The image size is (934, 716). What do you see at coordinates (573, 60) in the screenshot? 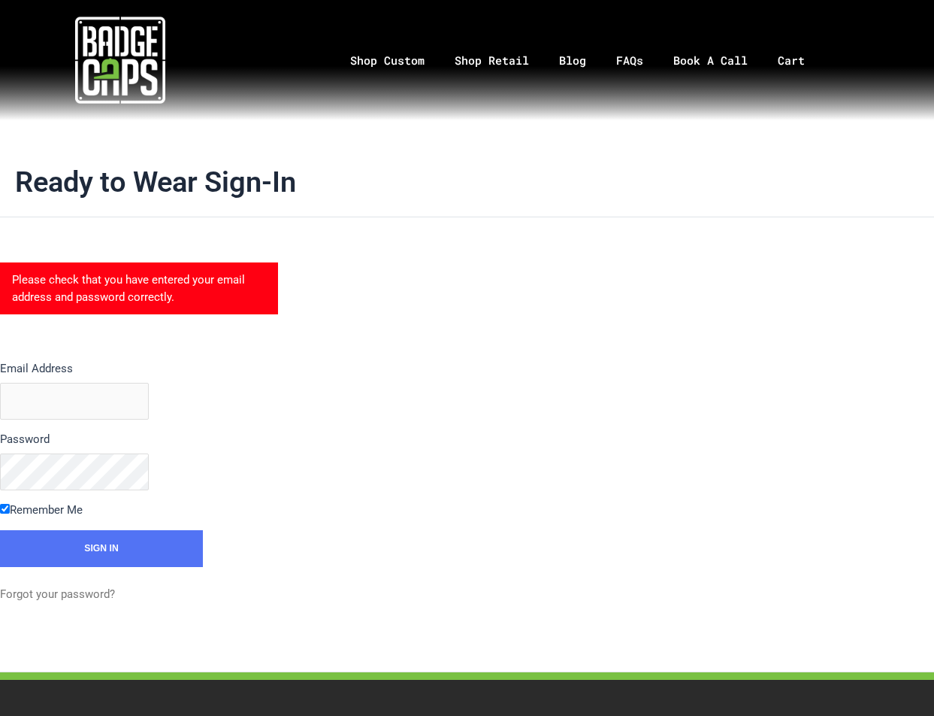
I see `a: Blog` at bounding box center [573, 60].